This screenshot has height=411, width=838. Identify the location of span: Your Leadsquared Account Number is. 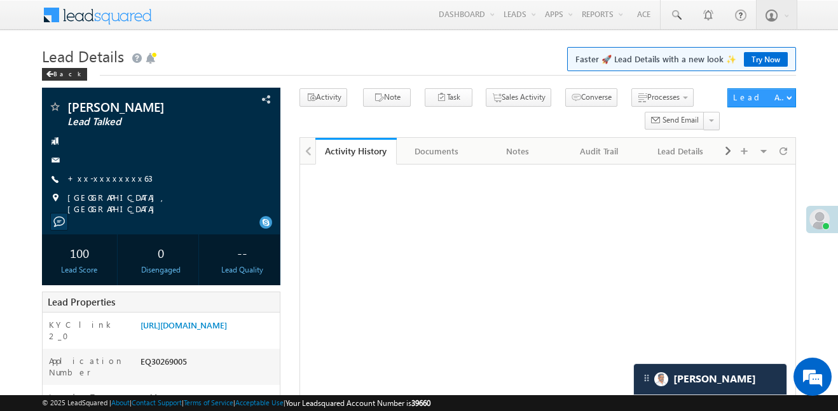
(358, 403).